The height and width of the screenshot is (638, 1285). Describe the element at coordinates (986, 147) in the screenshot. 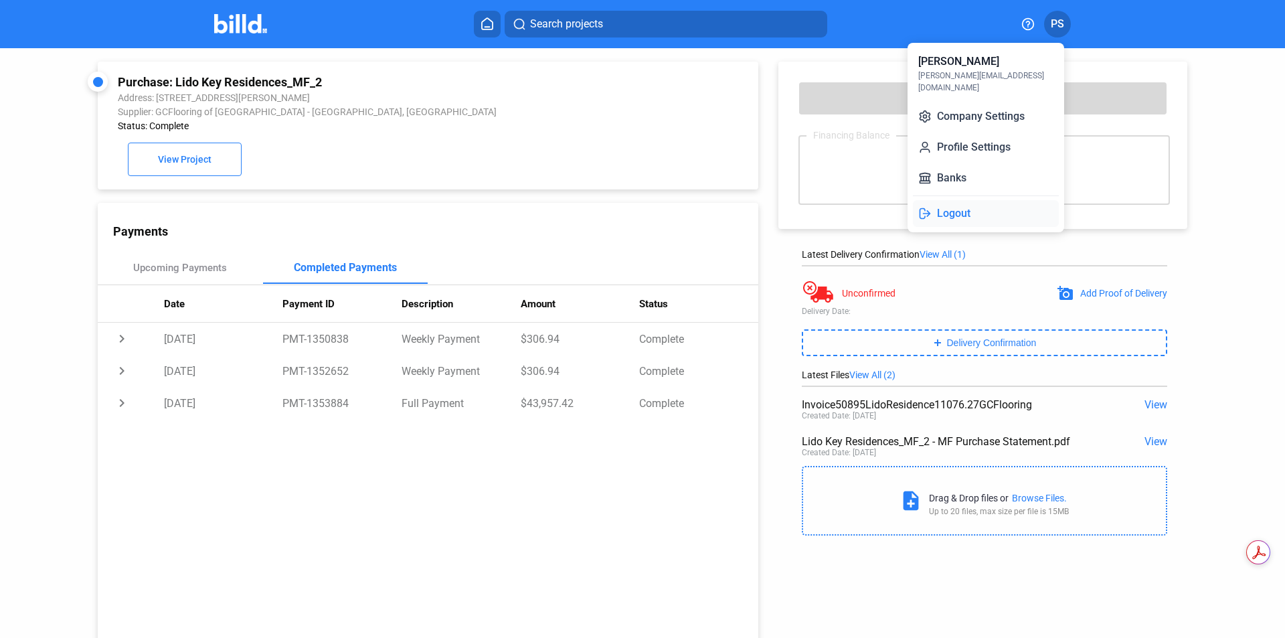

I see `button: Profile Settings` at that location.